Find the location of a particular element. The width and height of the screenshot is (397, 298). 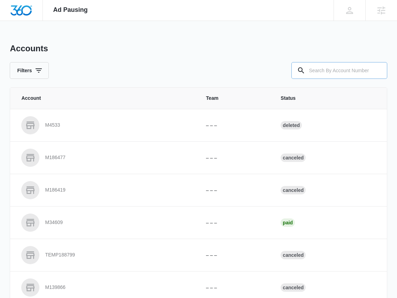

input: Search By Account Number is located at coordinates (339, 70).